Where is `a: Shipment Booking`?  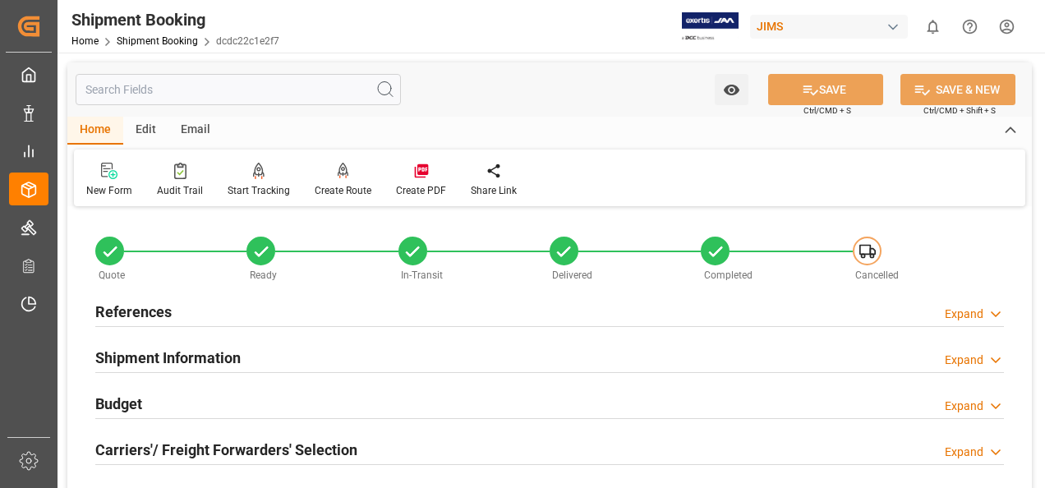 a: Shipment Booking is located at coordinates (157, 41).